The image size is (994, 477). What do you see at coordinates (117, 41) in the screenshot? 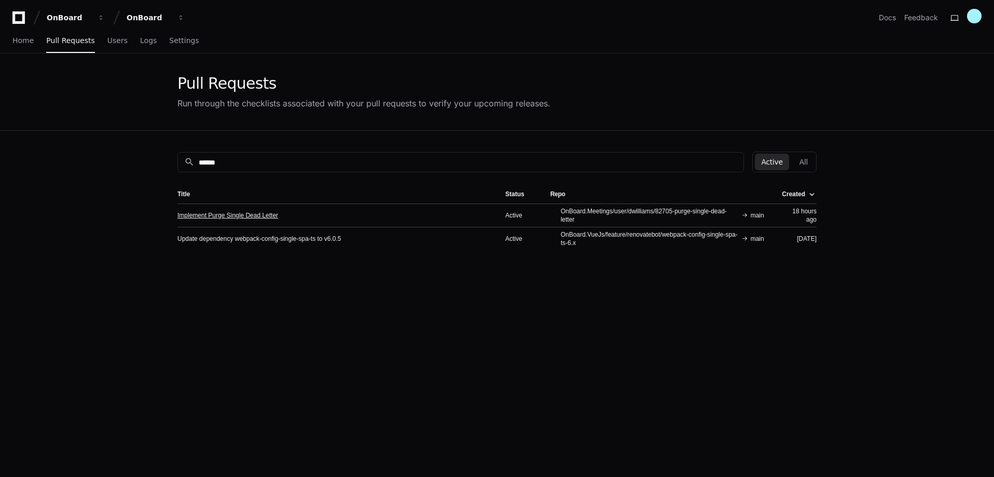
I see `a: Users` at bounding box center [117, 41].